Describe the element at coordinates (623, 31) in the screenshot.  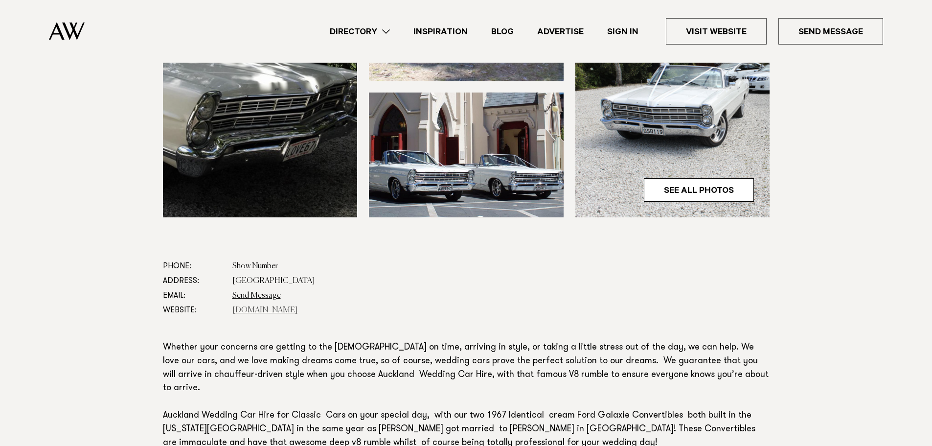
I see `a: Sign In` at that location.